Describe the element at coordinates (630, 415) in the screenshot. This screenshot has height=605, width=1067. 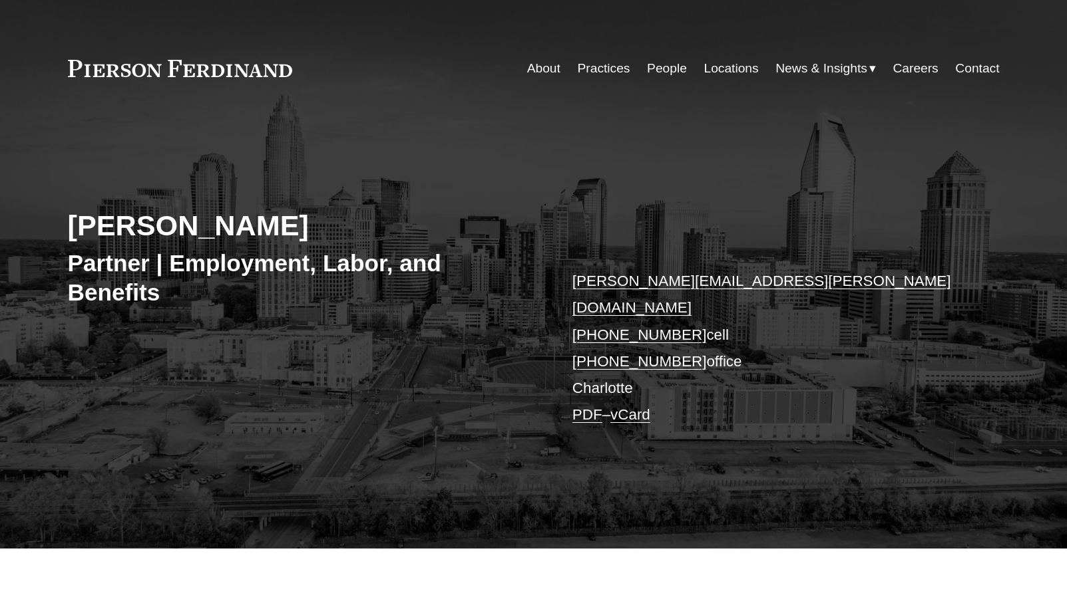
I see `a: vCard` at that location.